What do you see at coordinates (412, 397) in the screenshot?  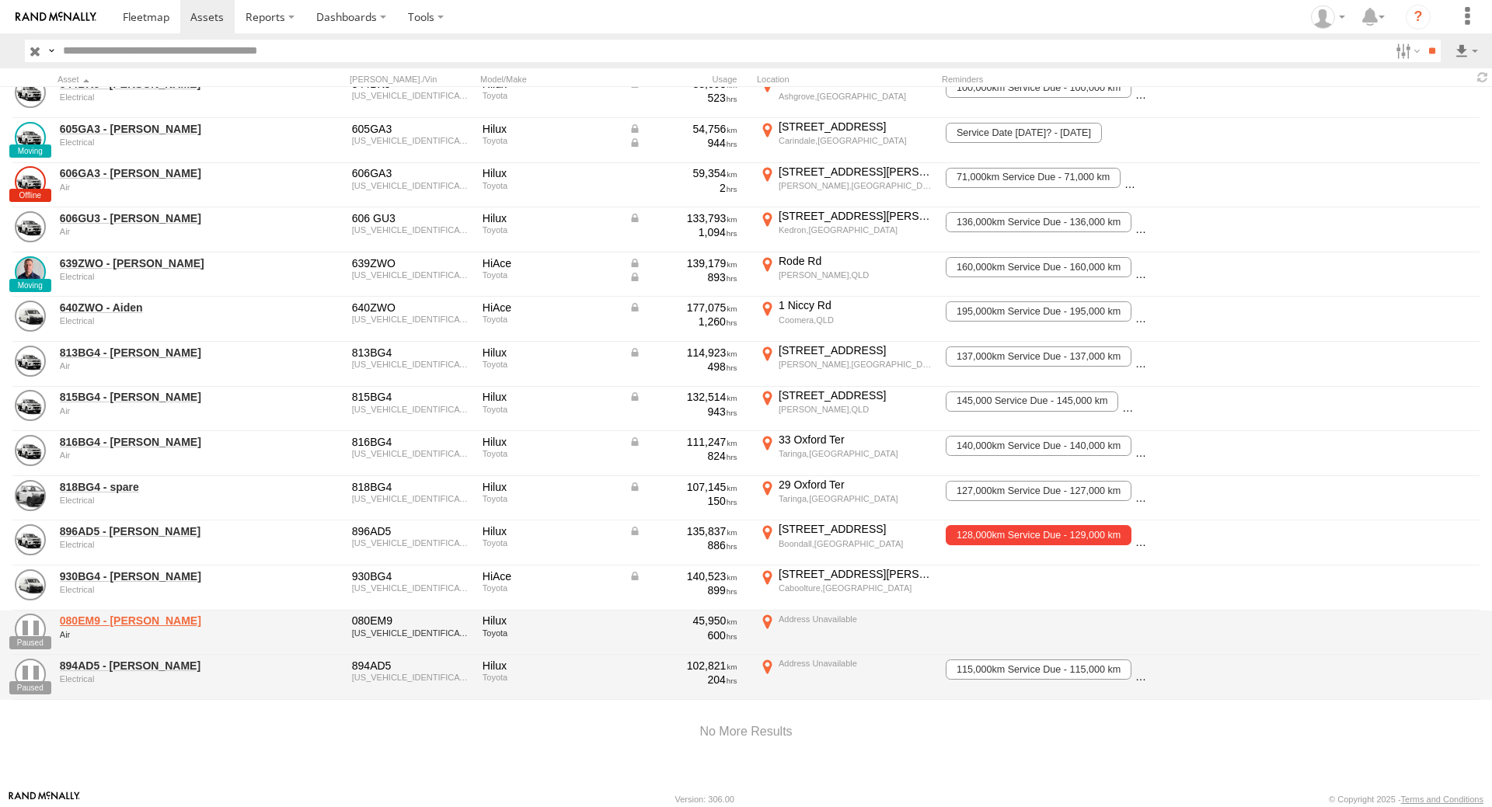 I see `div: 815BG4` at bounding box center [412, 397].